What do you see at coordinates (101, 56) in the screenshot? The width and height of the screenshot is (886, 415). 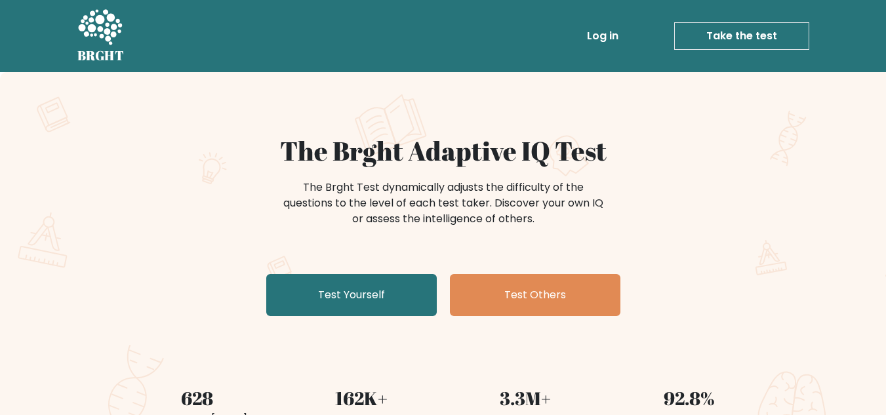 I see `h5: BRGHT` at bounding box center [101, 56].